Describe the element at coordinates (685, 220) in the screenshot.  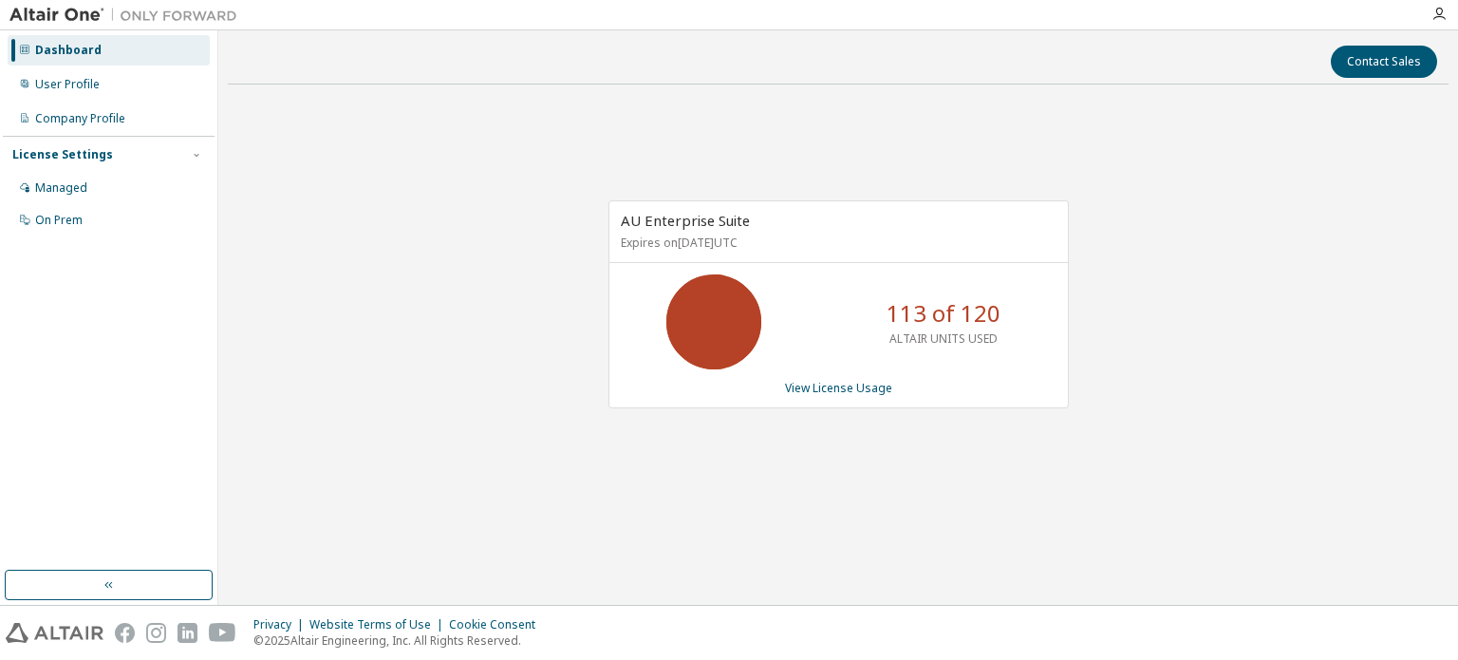
I see `span: AU Enterprise Suite` at that location.